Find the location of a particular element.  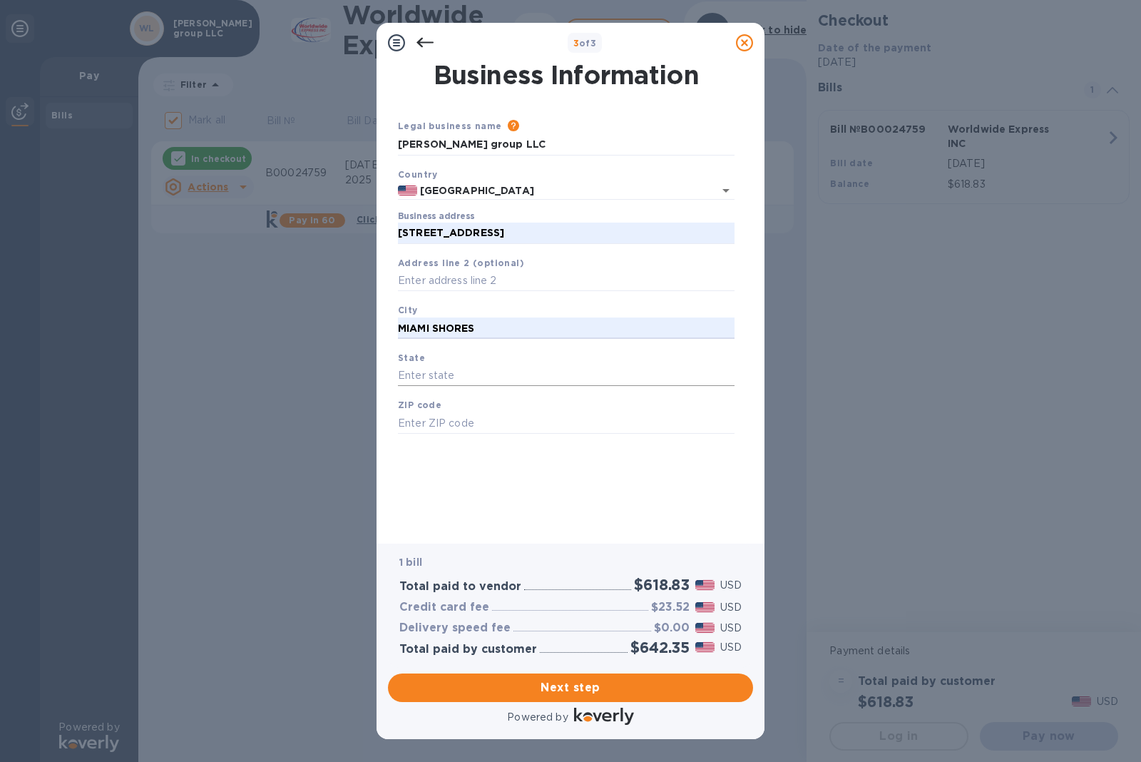

input: Enter state is located at coordinates (566, 376).